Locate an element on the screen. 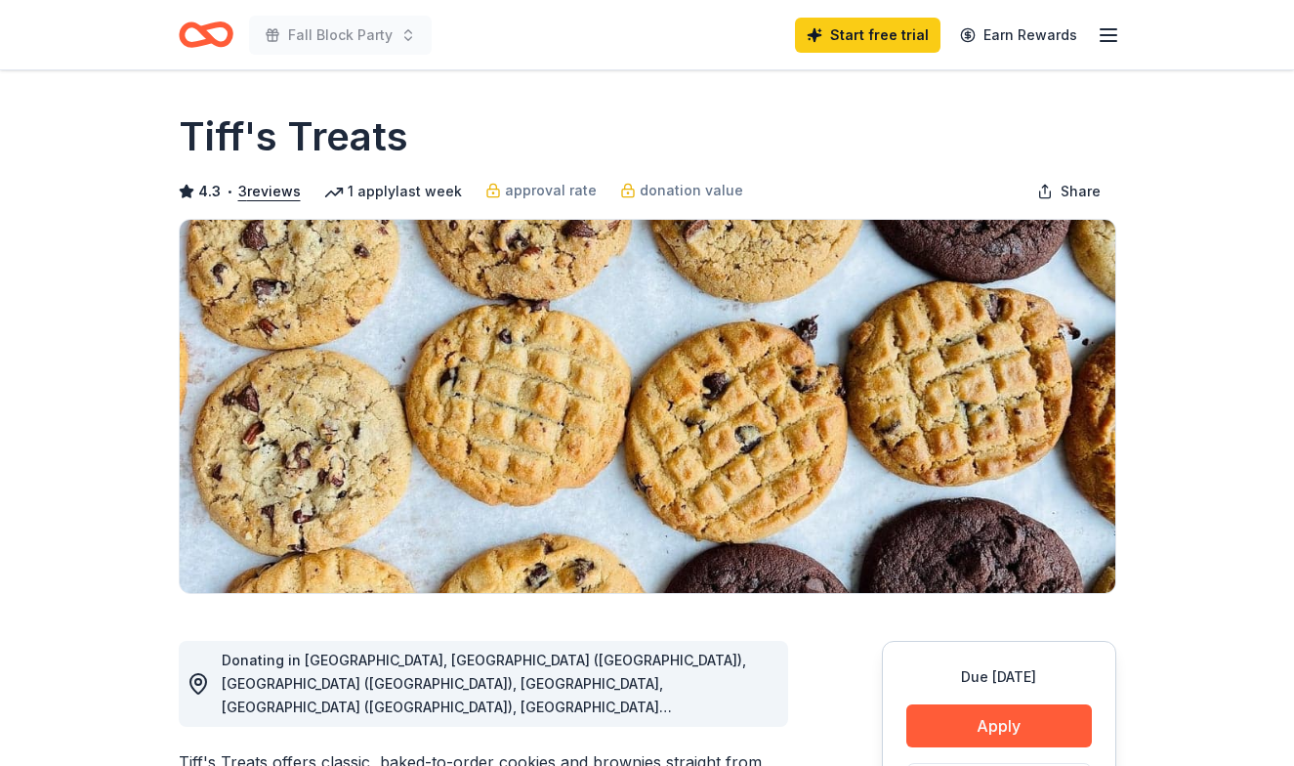 The image size is (1294, 766). span: approval rate is located at coordinates (551, 190).